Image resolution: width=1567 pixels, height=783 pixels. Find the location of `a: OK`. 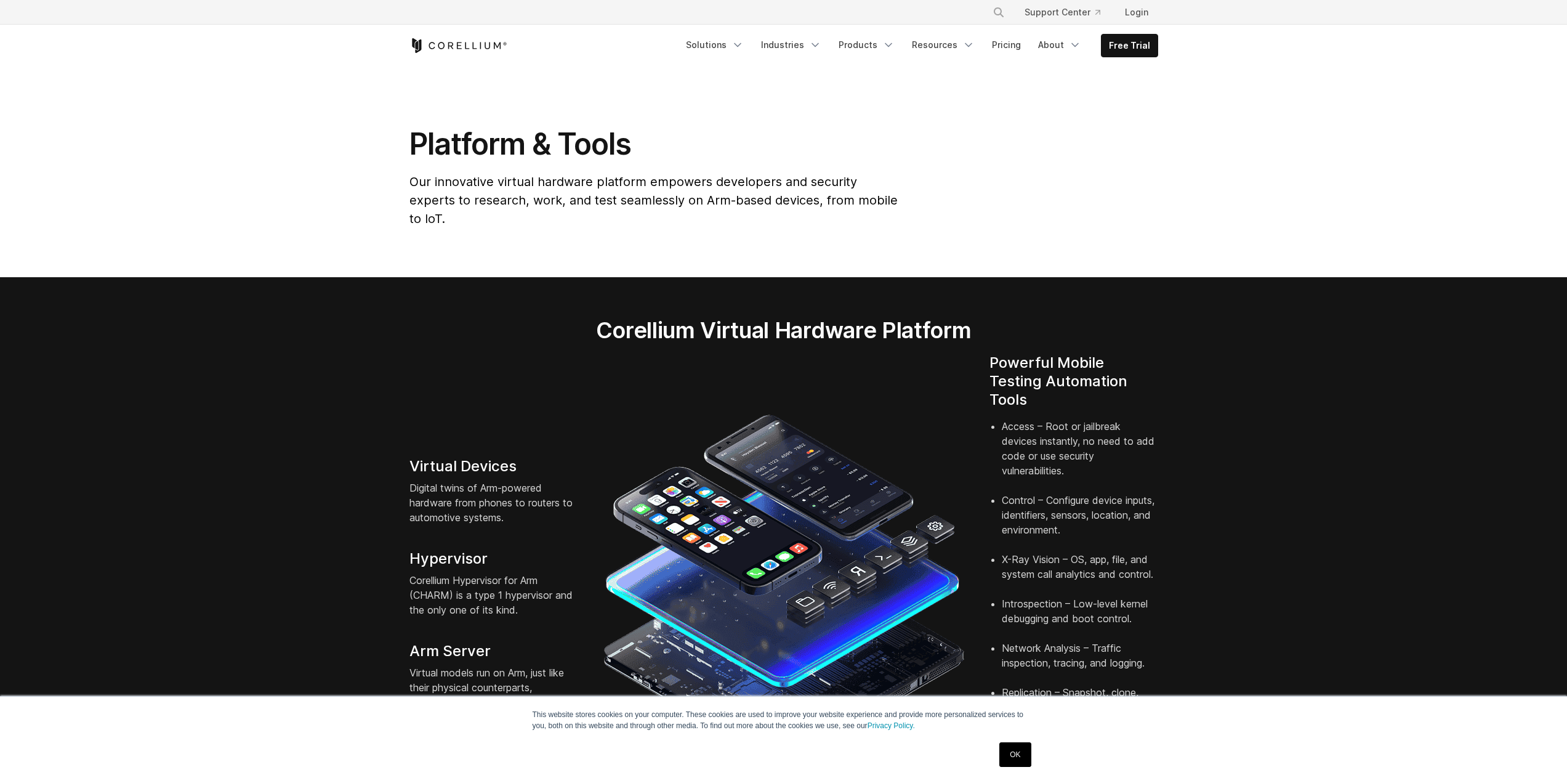

a: OK is located at coordinates (1015, 754).